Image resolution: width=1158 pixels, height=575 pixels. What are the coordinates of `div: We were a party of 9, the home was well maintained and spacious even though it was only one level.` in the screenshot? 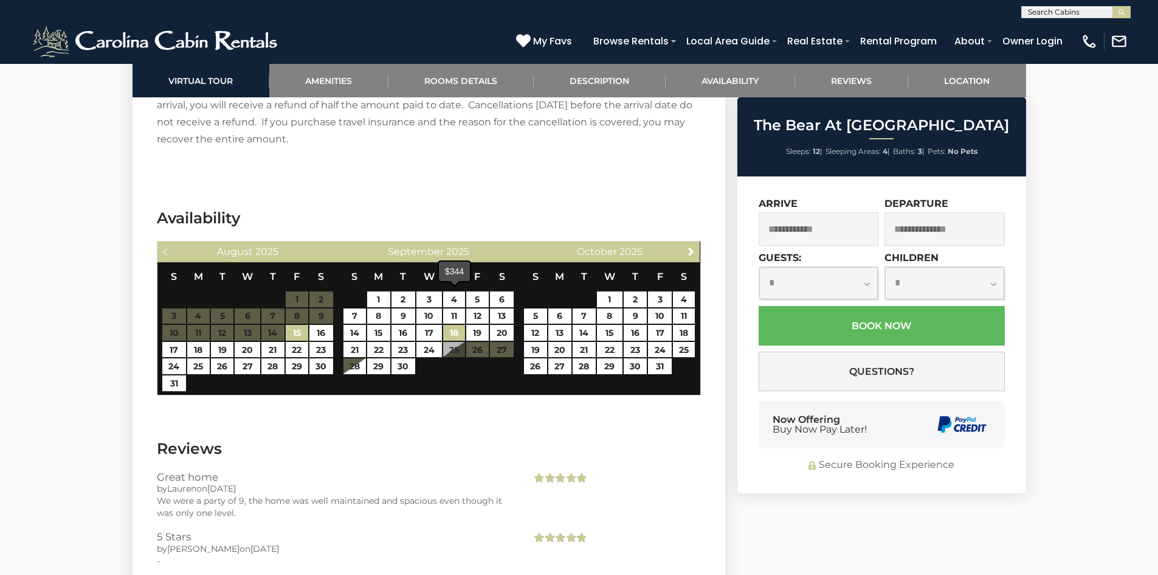 It's located at (335, 507).